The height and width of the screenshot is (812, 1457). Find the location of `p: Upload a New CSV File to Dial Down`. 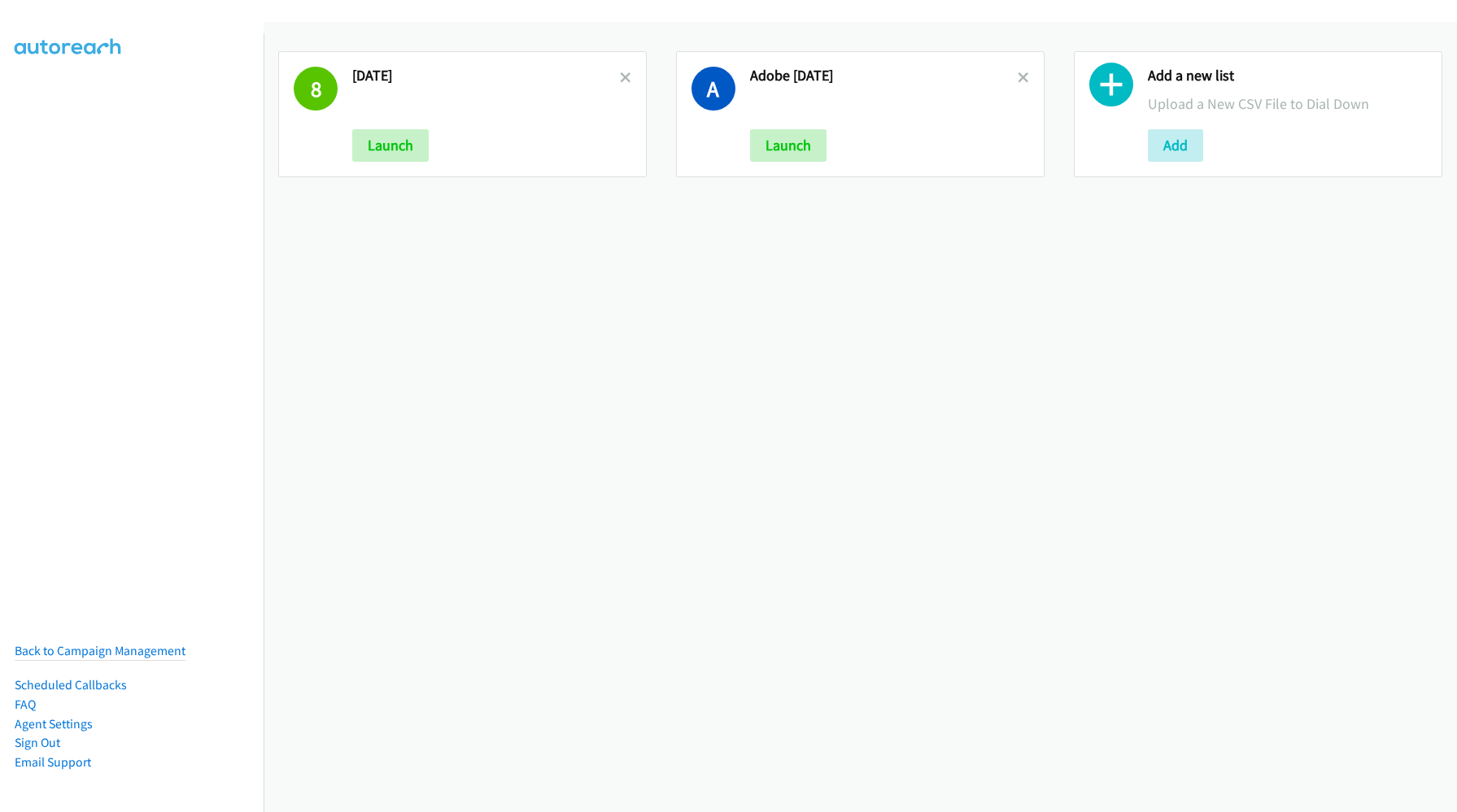

p: Upload a New CSV File to Dial Down is located at coordinates (1287, 103).